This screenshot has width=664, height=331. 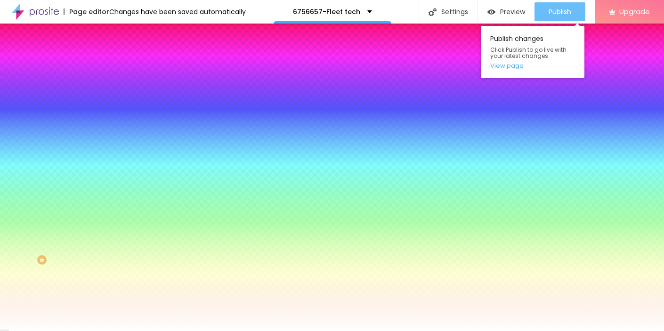 What do you see at coordinates (635, 11) in the screenshot?
I see `span: Upgrade` at bounding box center [635, 11].